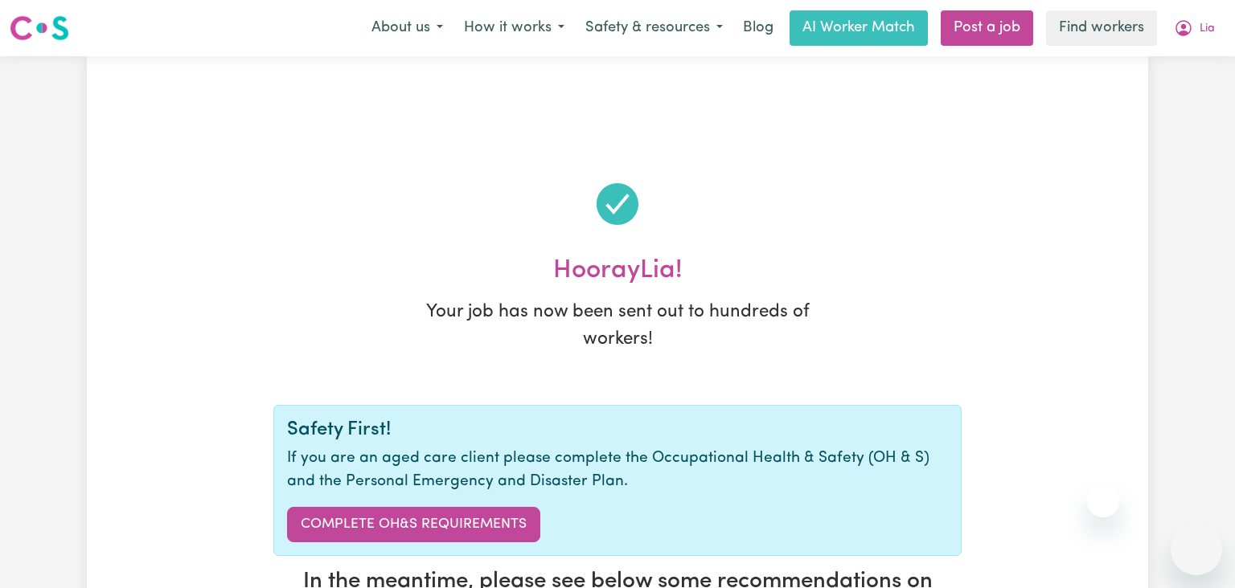  Describe the element at coordinates (413, 525) in the screenshot. I see `a: Complete OH&S Requirements` at that location.